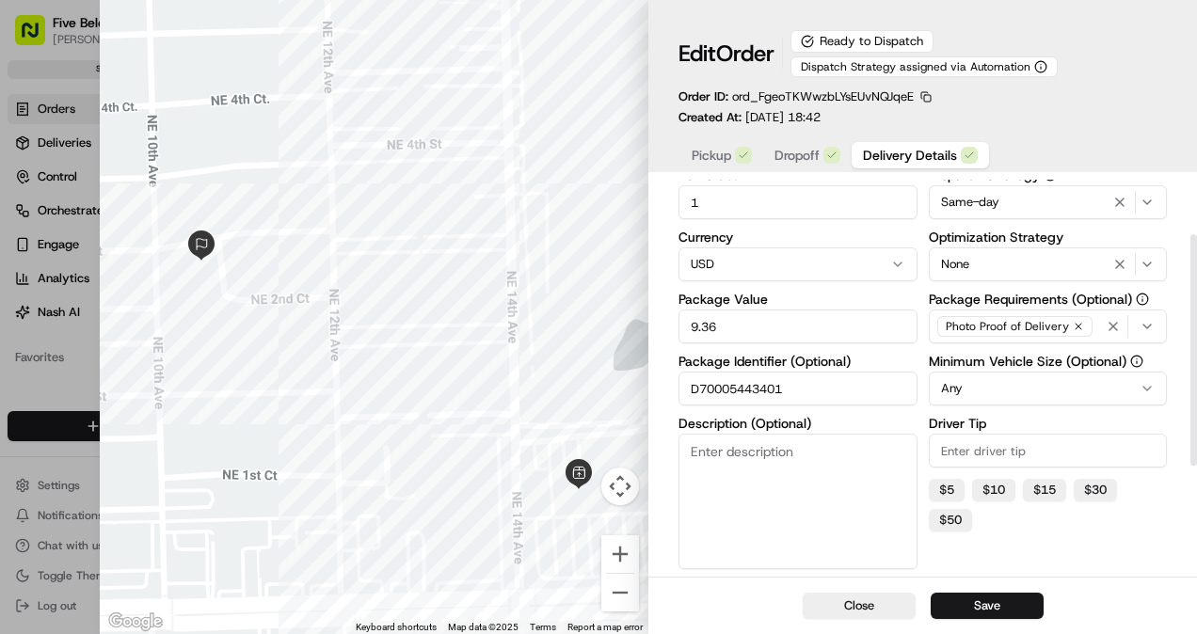 The width and height of the screenshot is (1197, 634). I want to click on input: Enter driver tip, so click(1048, 451).